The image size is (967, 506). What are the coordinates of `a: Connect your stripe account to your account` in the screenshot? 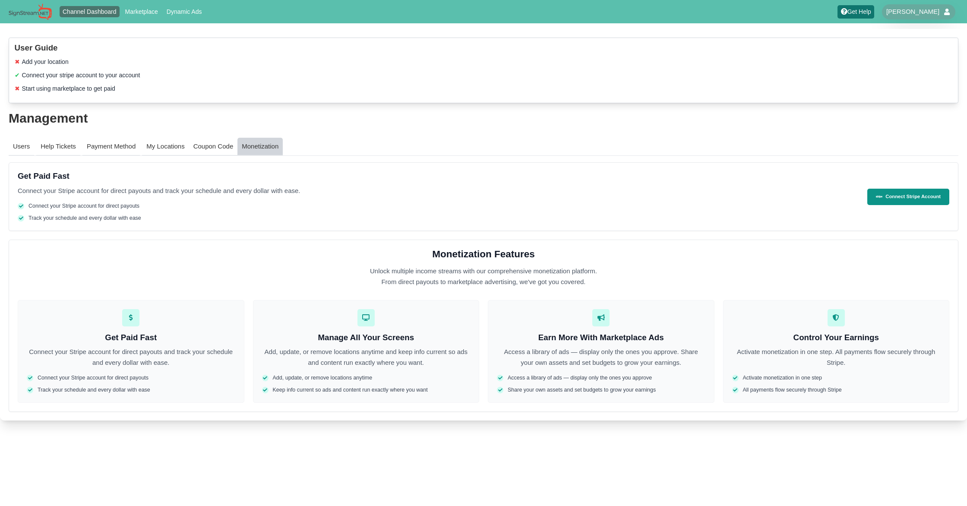 It's located at (81, 75).